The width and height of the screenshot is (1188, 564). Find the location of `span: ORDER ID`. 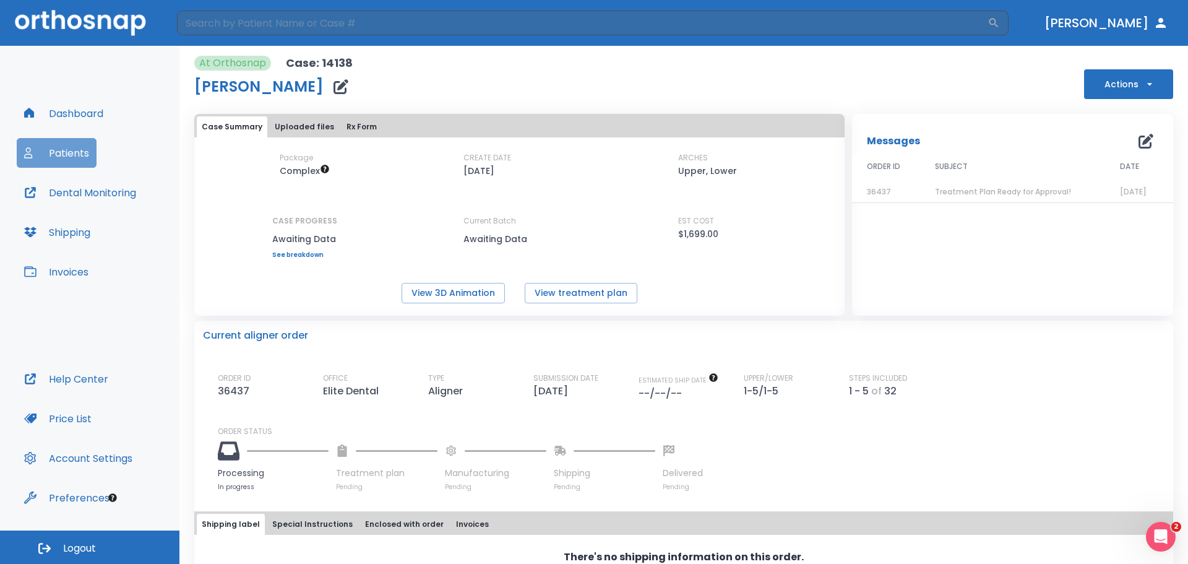

span: ORDER ID is located at coordinates (884, 166).